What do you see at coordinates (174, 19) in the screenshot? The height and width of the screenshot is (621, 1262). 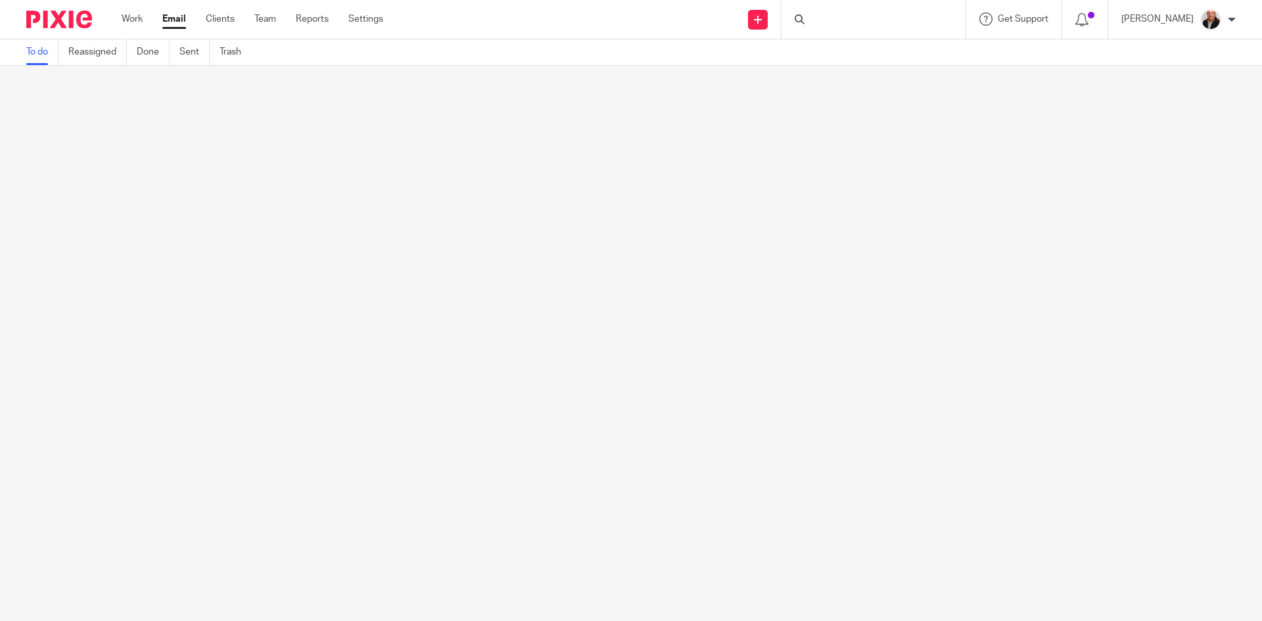 I see `a: Email` at bounding box center [174, 19].